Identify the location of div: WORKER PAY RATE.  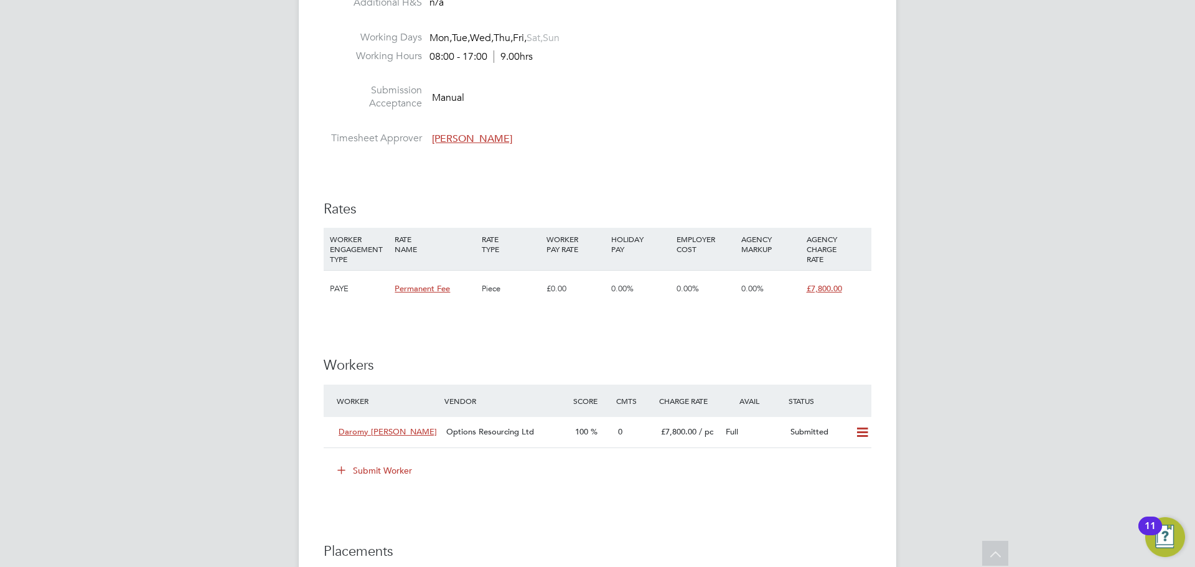
(575, 244).